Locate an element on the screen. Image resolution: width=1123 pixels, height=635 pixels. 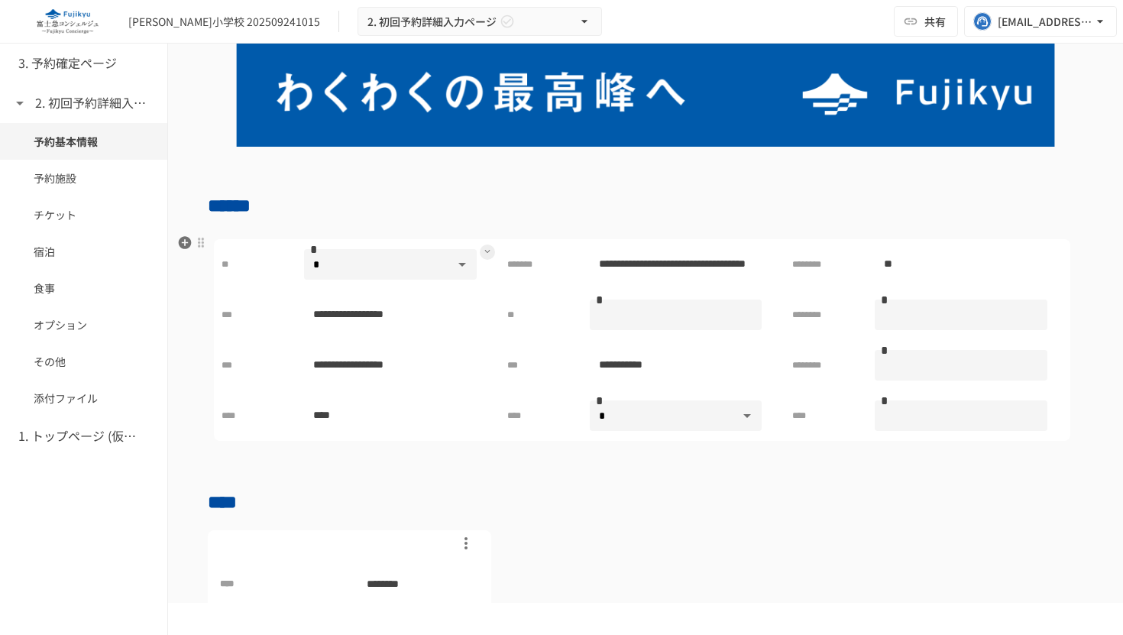
button: 共有 is located at coordinates (926, 21).